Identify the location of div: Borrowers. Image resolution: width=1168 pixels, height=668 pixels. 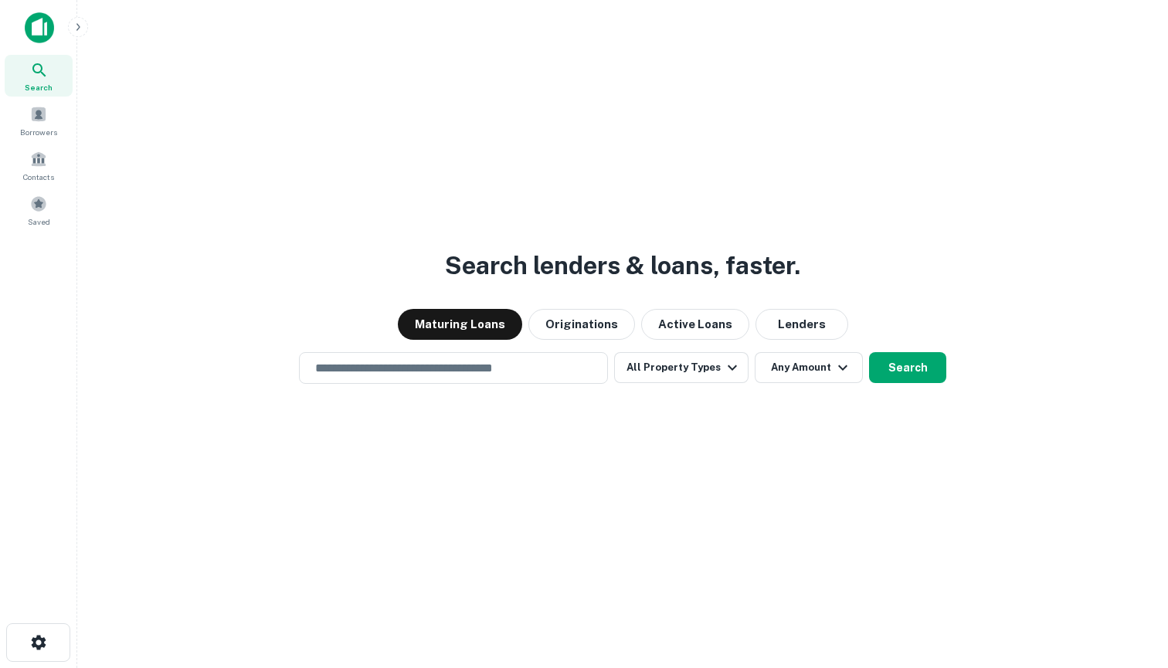
(39, 121).